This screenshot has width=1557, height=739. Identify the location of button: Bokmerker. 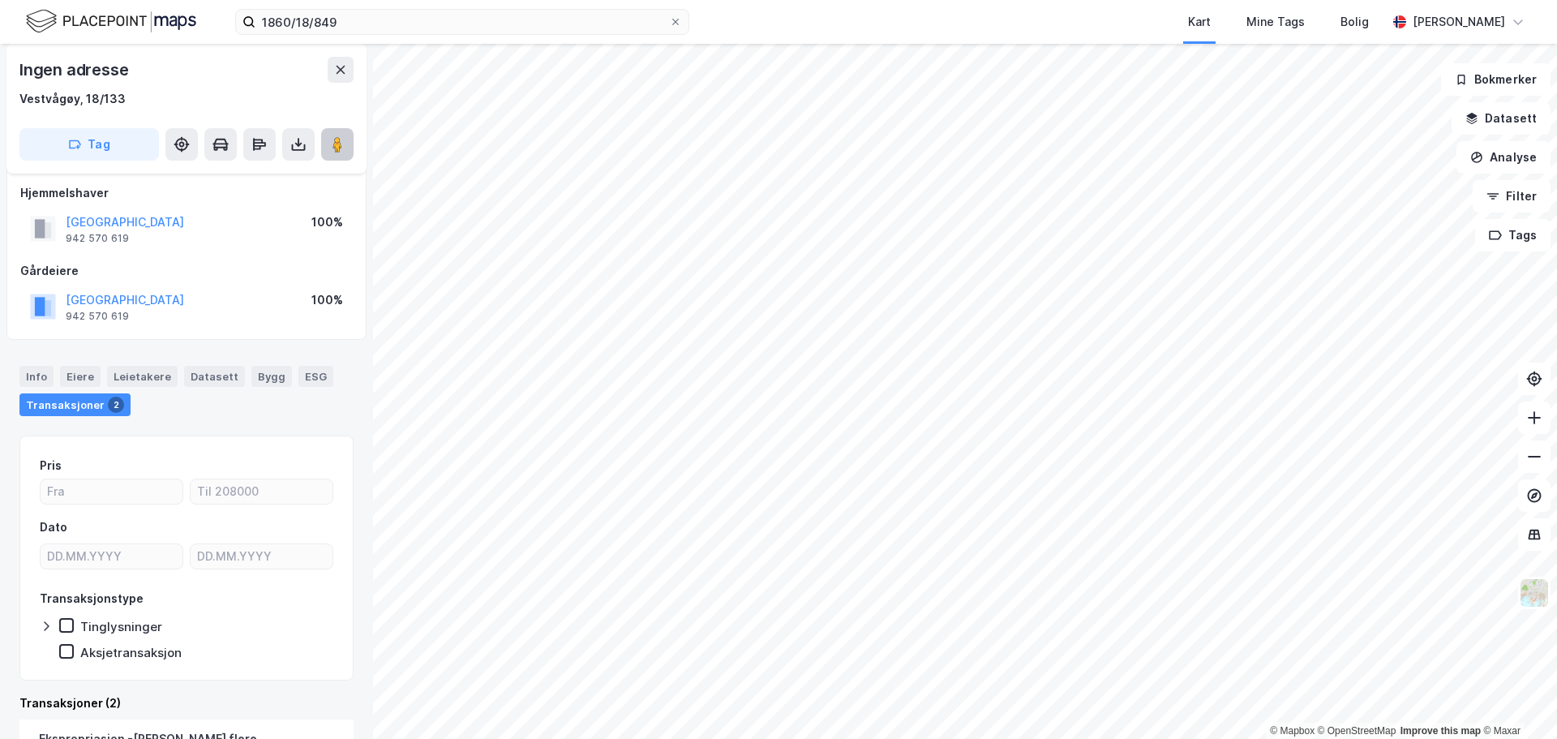
(1495, 79).